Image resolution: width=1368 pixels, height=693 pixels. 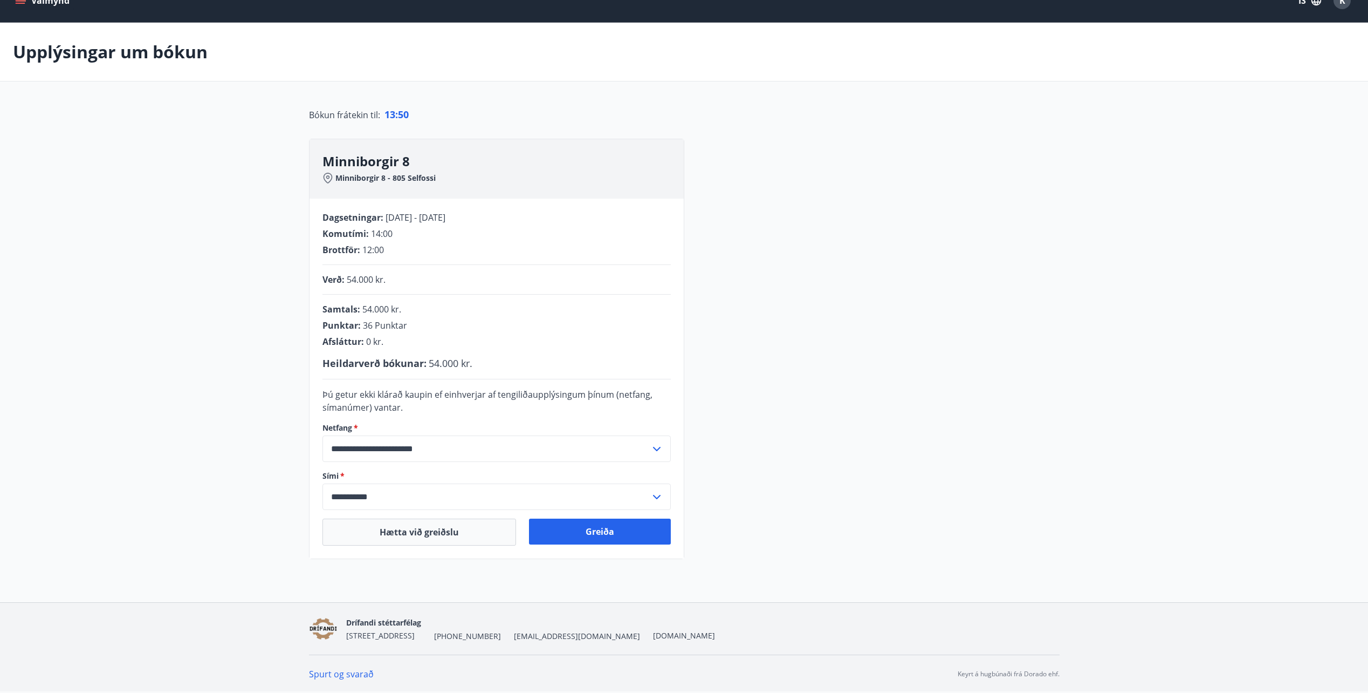 What do you see at coordinates (497, 428) in the screenshot?
I see `label: Netfang` at bounding box center [497, 428].